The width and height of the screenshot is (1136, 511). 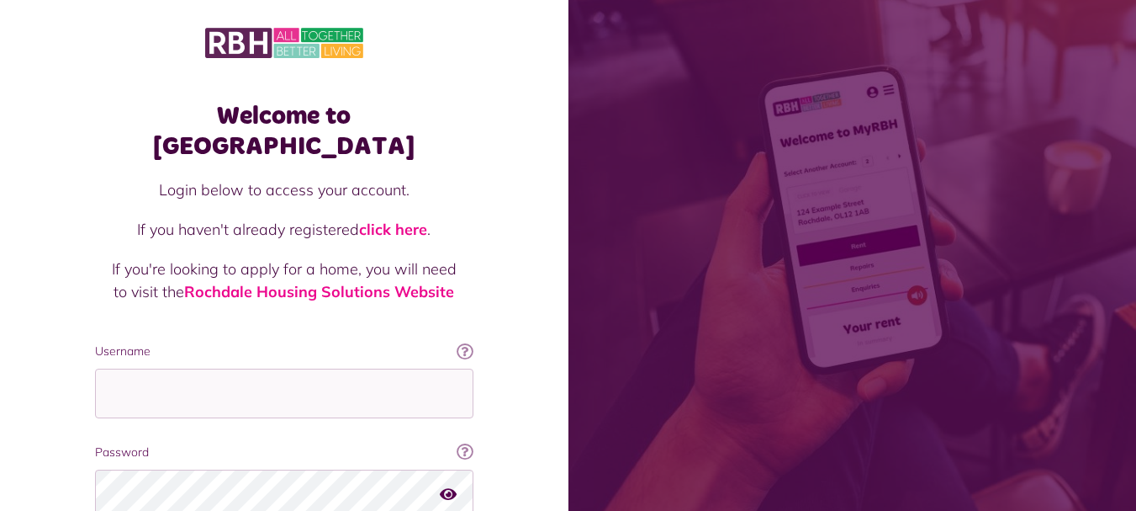 What do you see at coordinates (284, 189) in the screenshot?
I see `p: Login below to access your account.` at bounding box center [284, 189].